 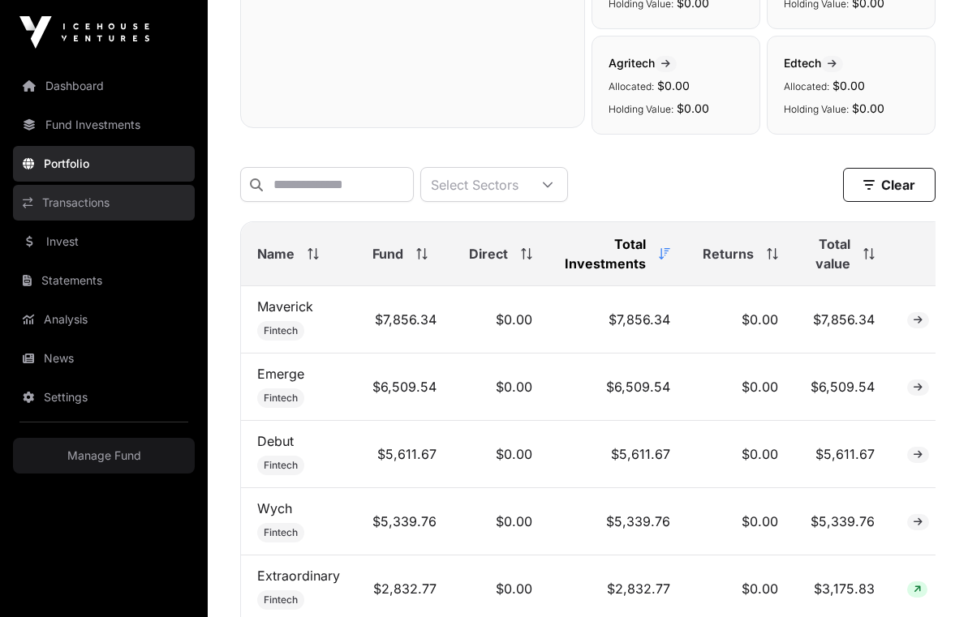 What do you see at coordinates (281, 374) in the screenshot?
I see `a: Emerge` at bounding box center [281, 374].